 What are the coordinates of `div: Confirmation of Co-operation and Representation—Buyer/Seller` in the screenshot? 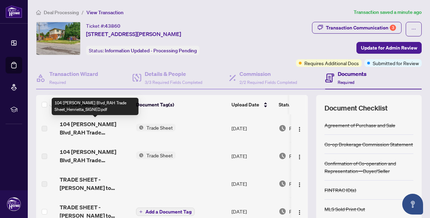 It's located at (369, 167).